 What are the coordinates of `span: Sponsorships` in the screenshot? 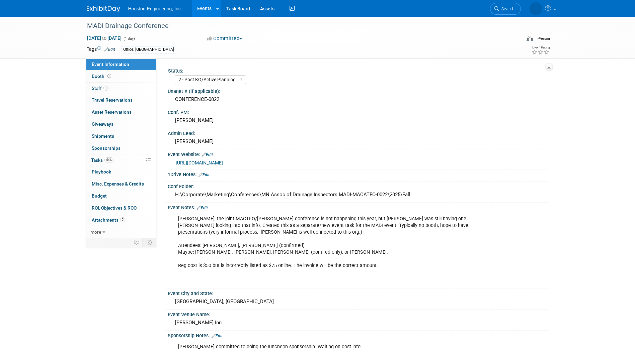 It's located at (106, 148).